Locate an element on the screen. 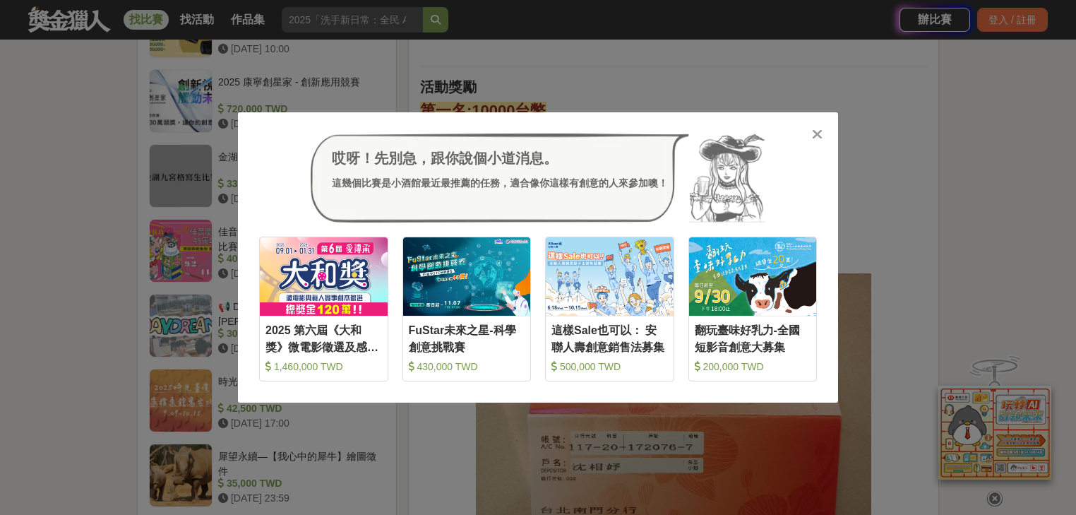  div: 500,000 TWD is located at coordinates (609, 366).